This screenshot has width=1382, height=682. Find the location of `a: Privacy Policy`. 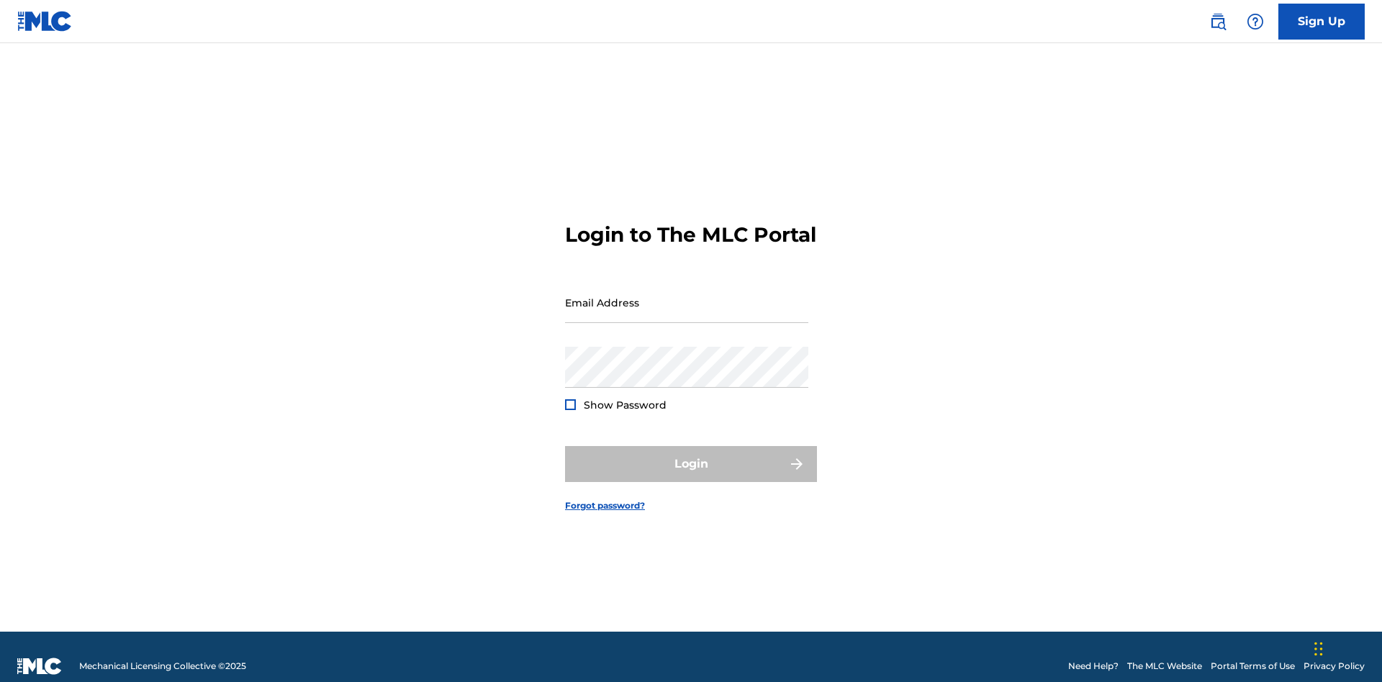

a: Privacy Policy is located at coordinates (1334, 667).